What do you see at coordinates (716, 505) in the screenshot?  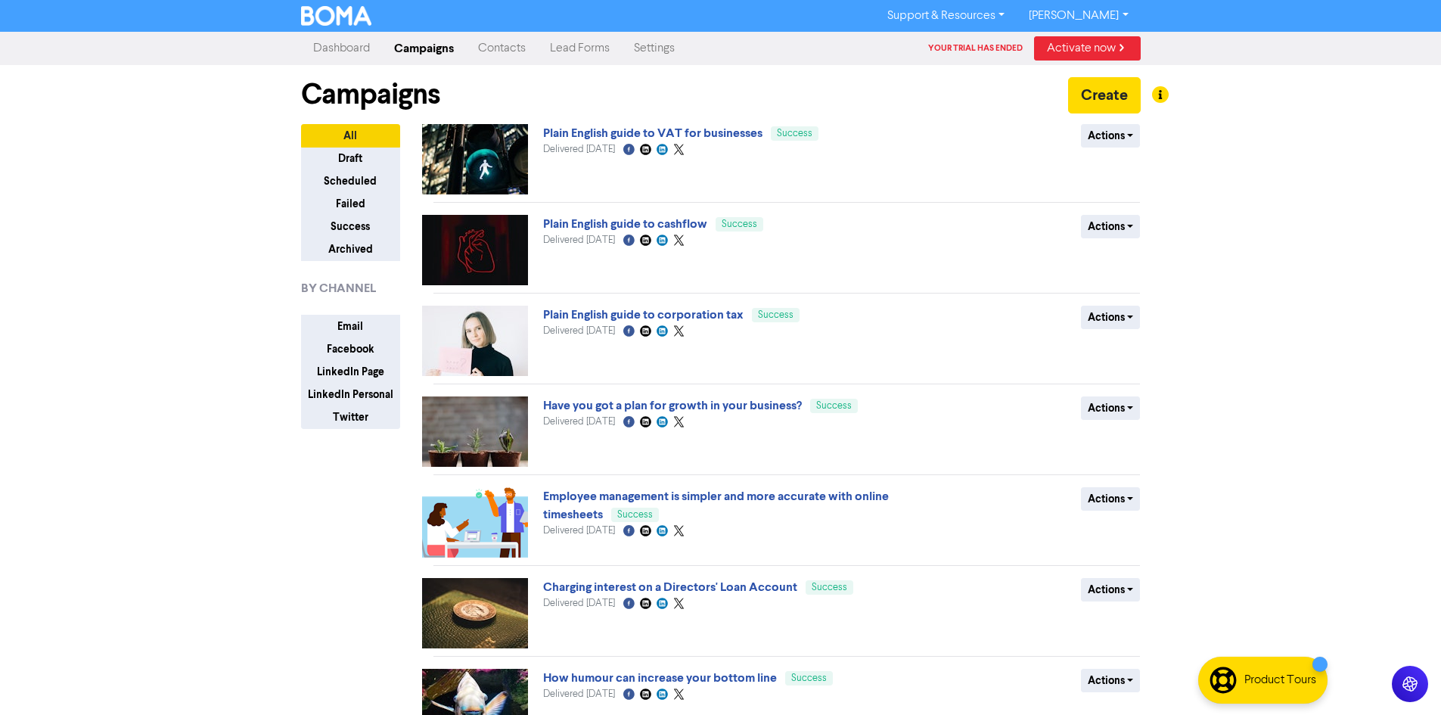 I see `a: Employee management is simpler and more accurate with online timesheets` at bounding box center [716, 505].